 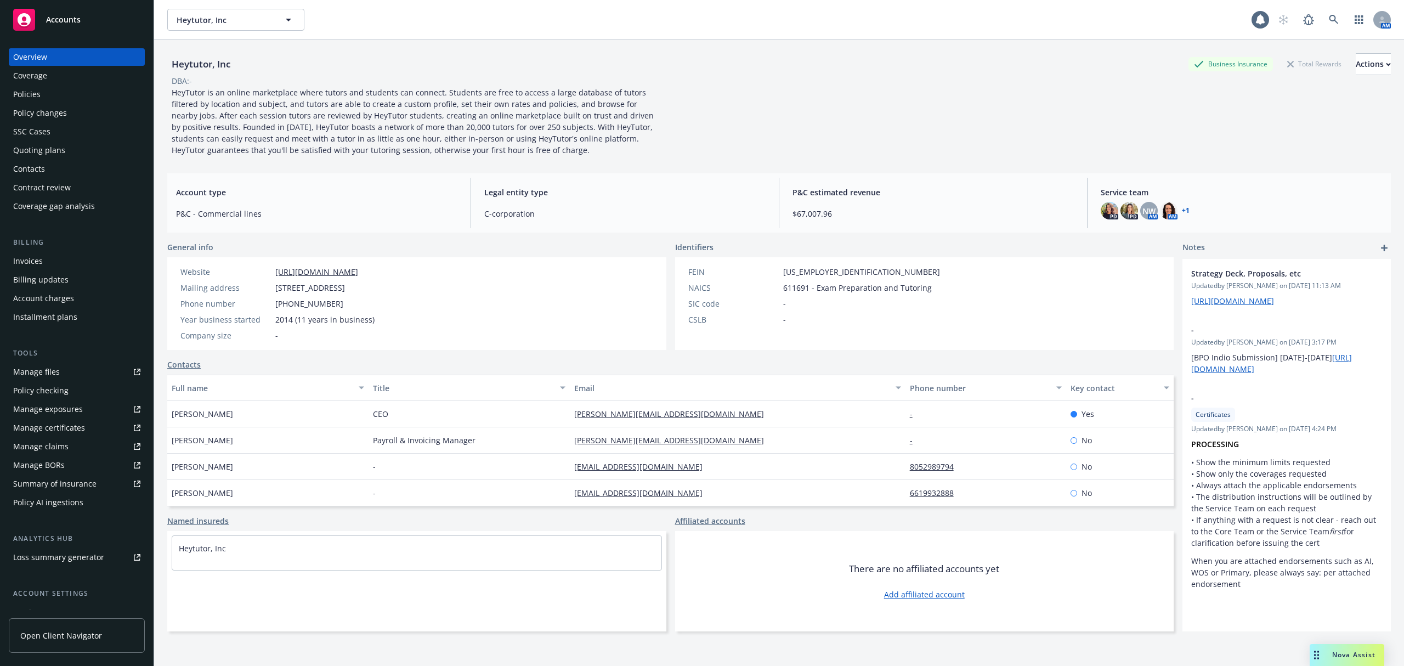 What do you see at coordinates (77, 612) in the screenshot?
I see `a: Service team` at bounding box center [77, 612].